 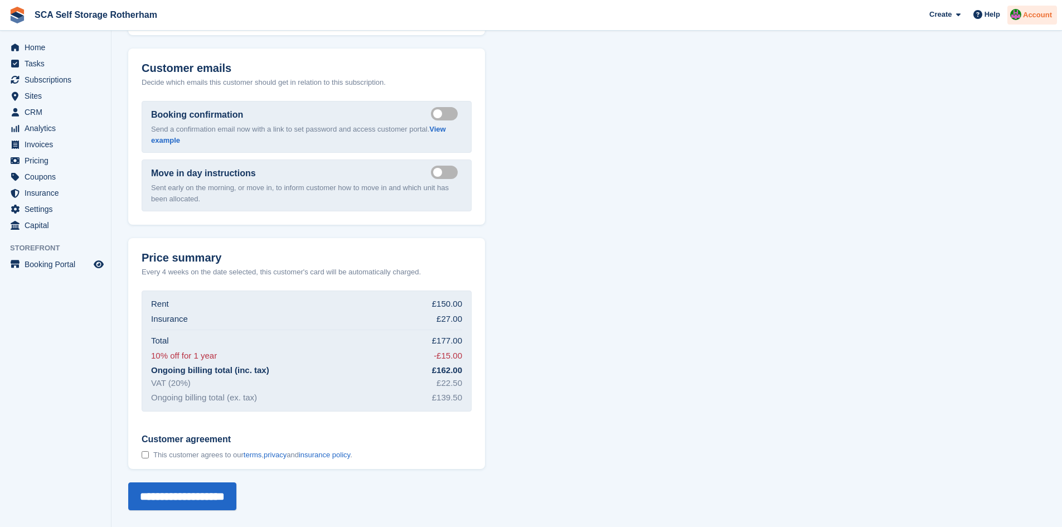 I want to click on span: Storefront, so click(x=60, y=248).